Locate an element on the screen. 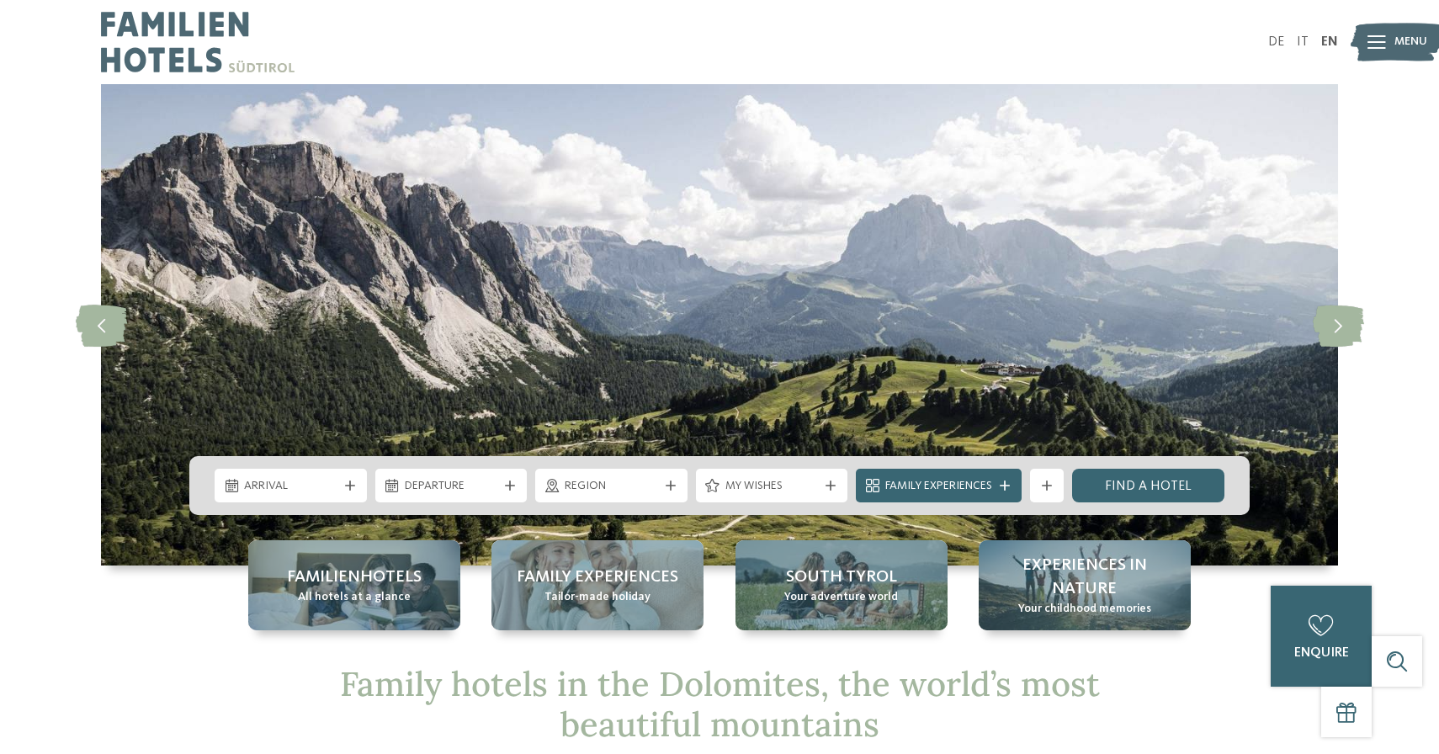 The width and height of the screenshot is (1439, 754). span: Region is located at coordinates (611, 487).